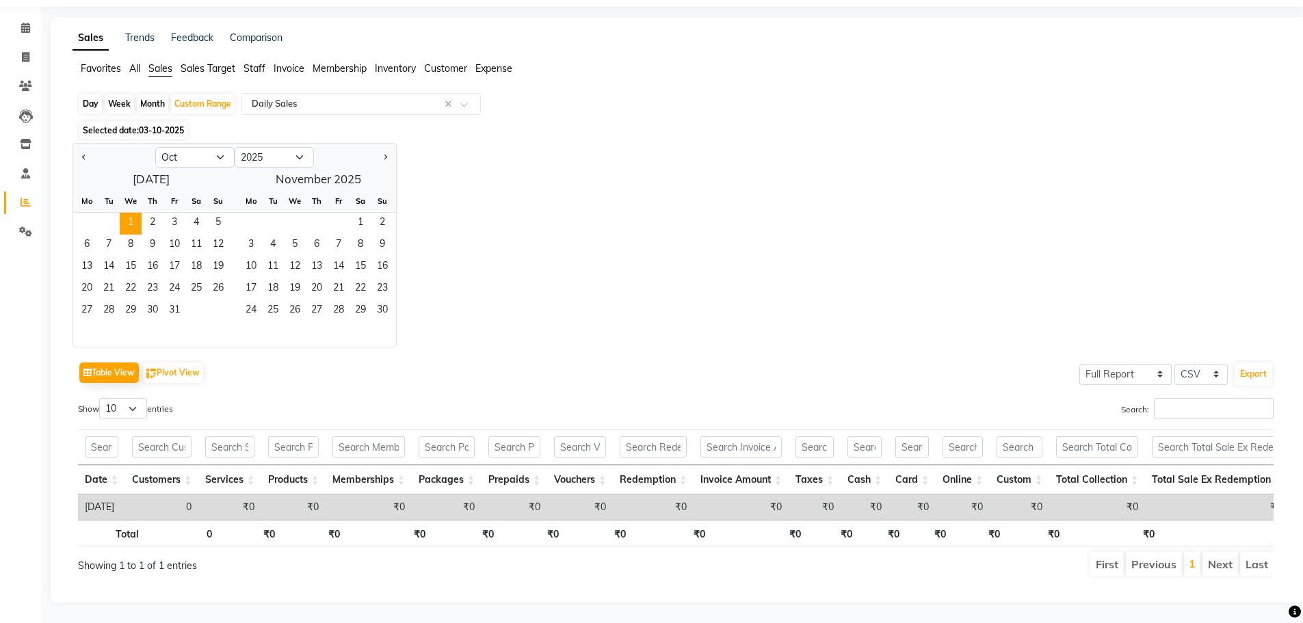 The height and width of the screenshot is (623, 1303). Describe the element at coordinates (1213, 408) in the screenshot. I see `input: Search:` at that location.